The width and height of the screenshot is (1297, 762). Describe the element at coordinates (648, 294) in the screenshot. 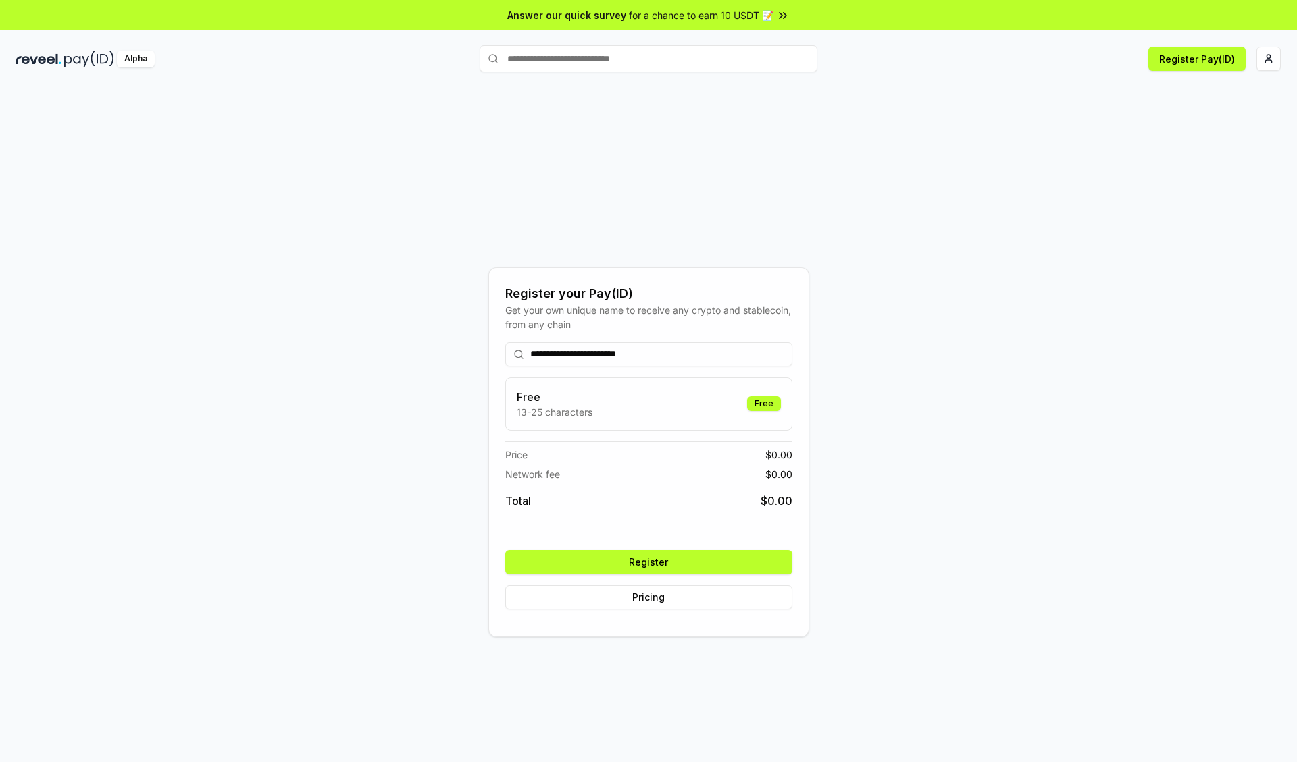

I see `div: Register your Pay(ID)` at that location.